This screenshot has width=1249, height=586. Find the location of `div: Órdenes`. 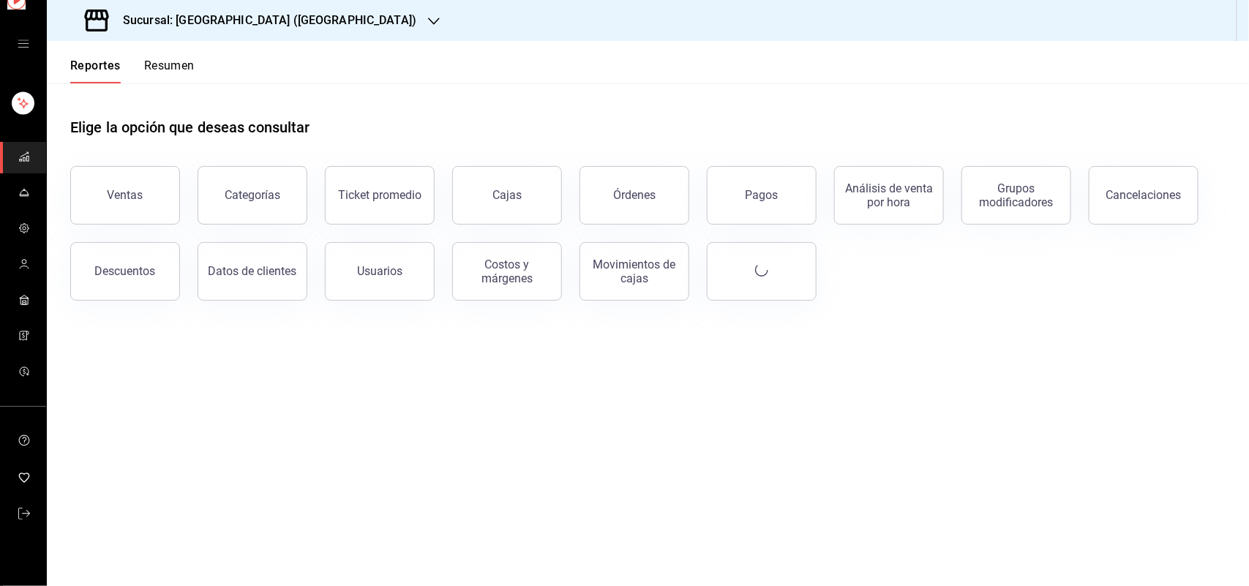

div: Órdenes is located at coordinates (634, 195).